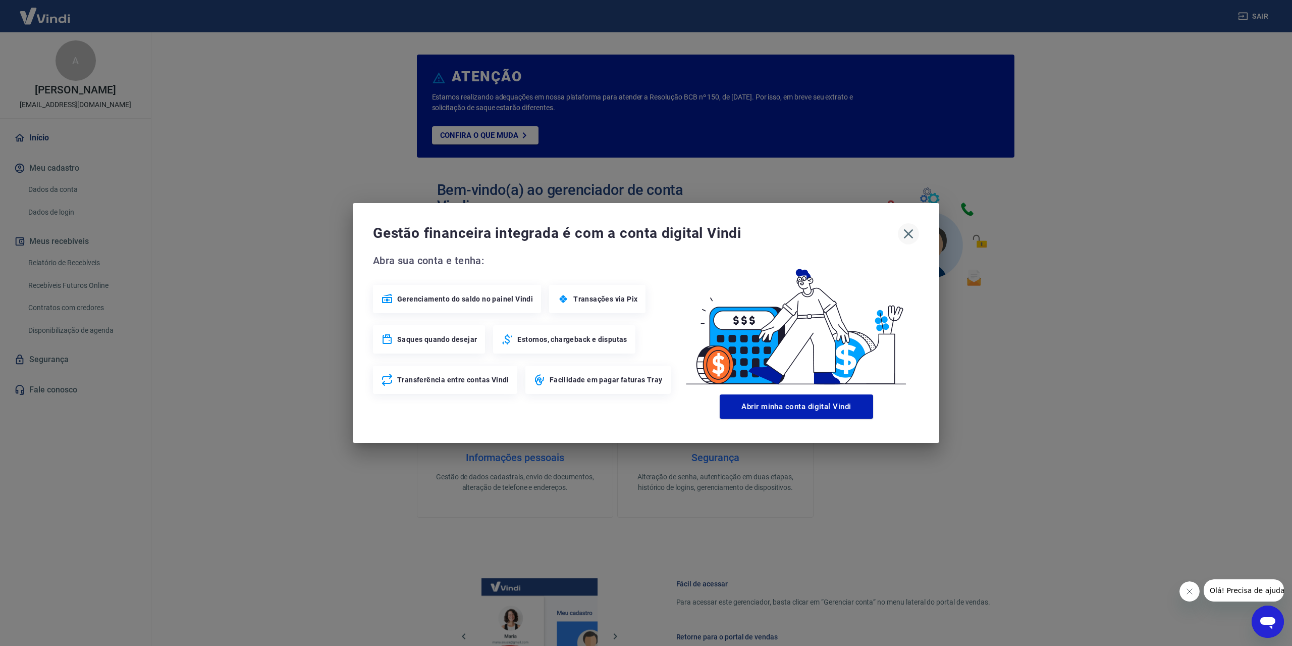  Describe the element at coordinates (572, 339) in the screenshot. I see `span: Estornos, chargeback e disputas` at that location.